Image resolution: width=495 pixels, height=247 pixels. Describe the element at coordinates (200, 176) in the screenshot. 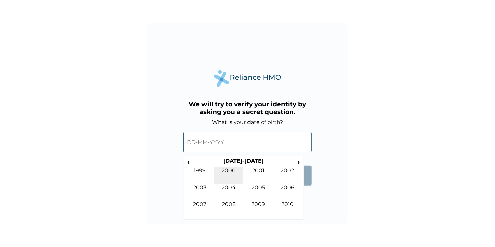

I see `td: 1999` at that location.